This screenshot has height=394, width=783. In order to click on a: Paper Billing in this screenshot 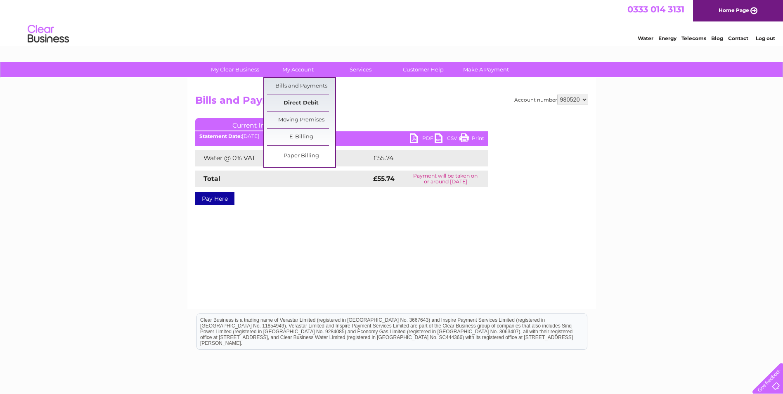, I will do `click(301, 156)`.